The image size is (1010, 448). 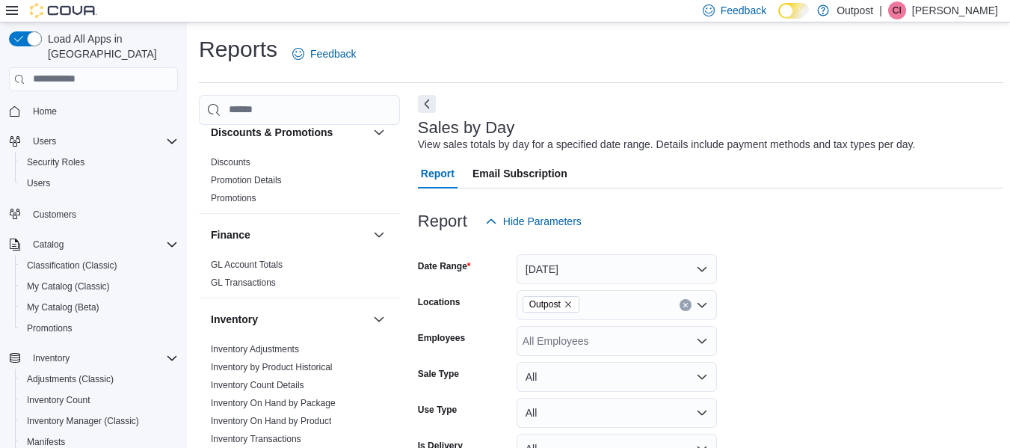 What do you see at coordinates (247, 265) in the screenshot?
I see `a: GL Account Totals` at bounding box center [247, 265].